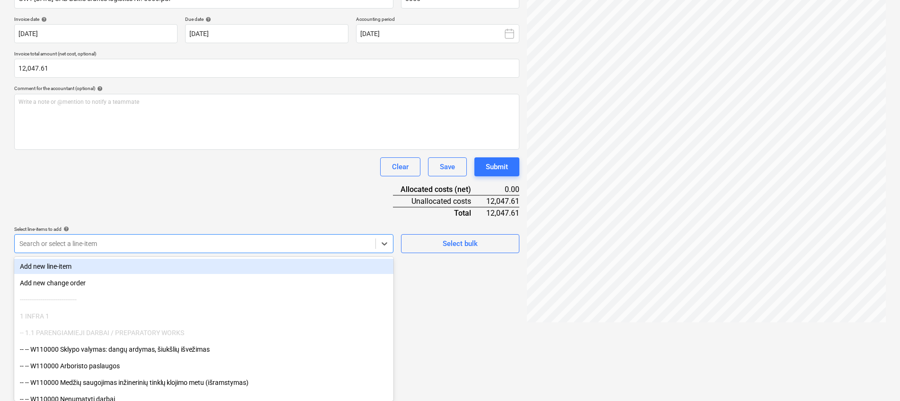 This screenshot has width=900, height=401. Describe the element at coordinates (460, 243) in the screenshot. I see `div: Select bulk` at that location.